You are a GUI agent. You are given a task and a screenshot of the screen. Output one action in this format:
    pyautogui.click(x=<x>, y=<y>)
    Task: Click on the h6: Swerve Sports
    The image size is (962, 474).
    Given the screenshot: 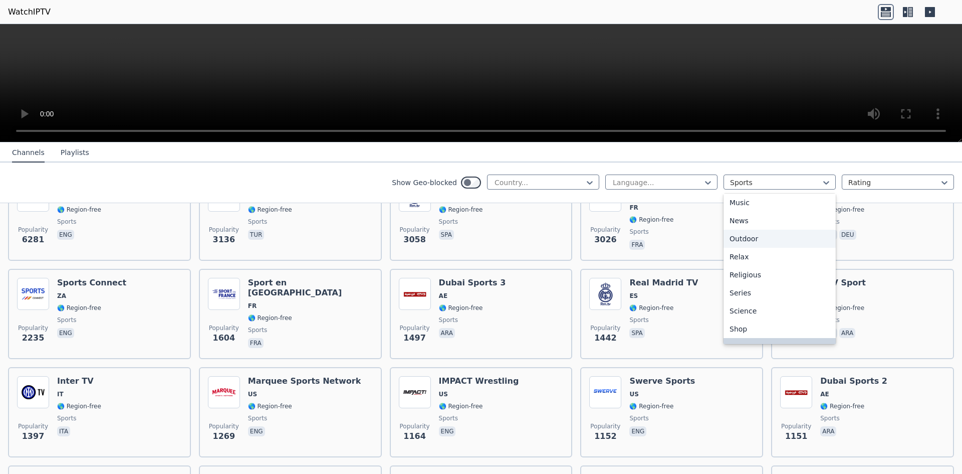 What is the action you would take?
    pyautogui.click(x=662, y=381)
    